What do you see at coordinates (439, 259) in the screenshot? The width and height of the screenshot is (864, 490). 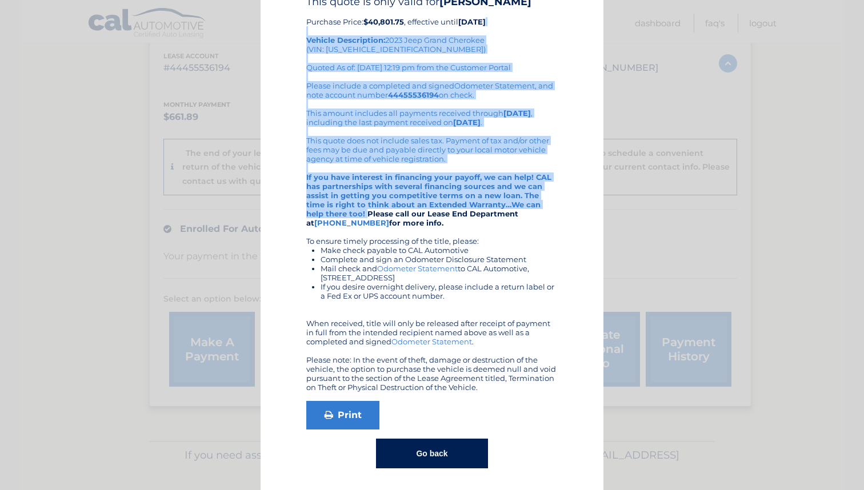 I see `li: Complete and sign an Odometer Disclosure Statement` at bounding box center [439, 259].